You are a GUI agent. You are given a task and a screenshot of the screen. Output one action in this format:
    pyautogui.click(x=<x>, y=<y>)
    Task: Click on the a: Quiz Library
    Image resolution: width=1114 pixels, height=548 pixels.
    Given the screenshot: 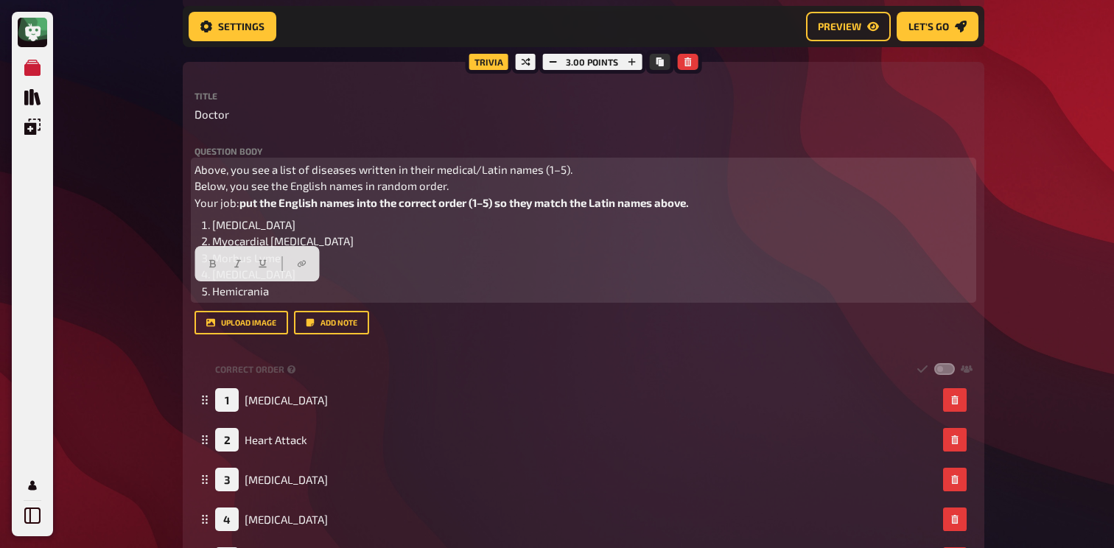 What is the action you would take?
    pyautogui.click(x=32, y=97)
    